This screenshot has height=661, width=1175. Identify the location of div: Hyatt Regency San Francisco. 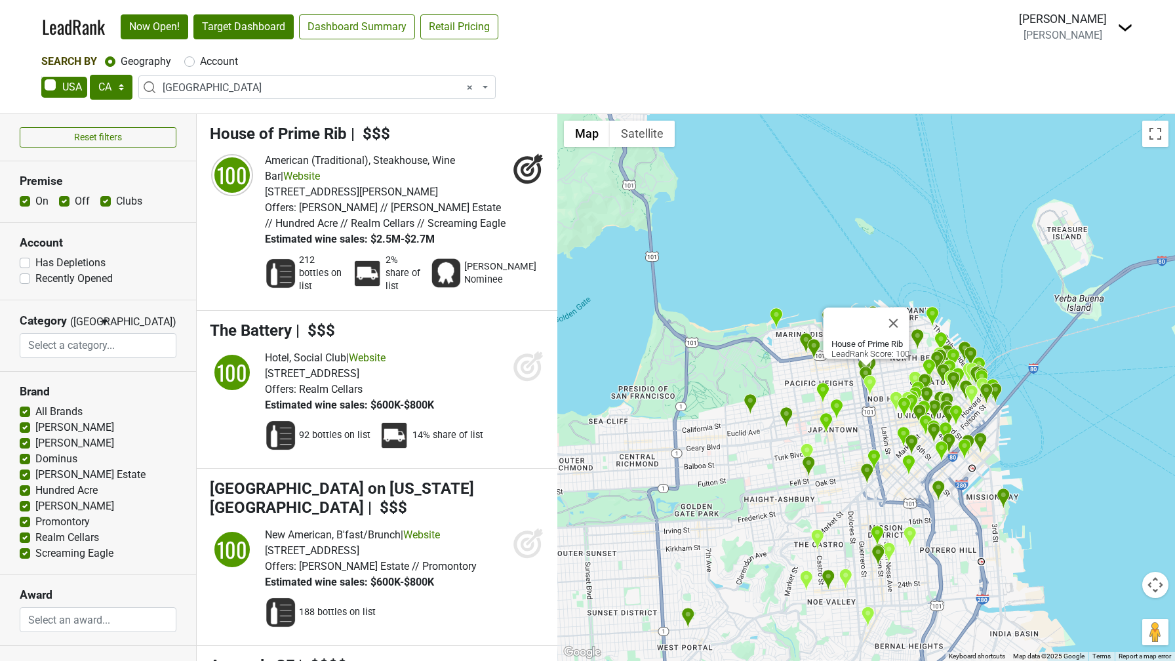
(969, 372).